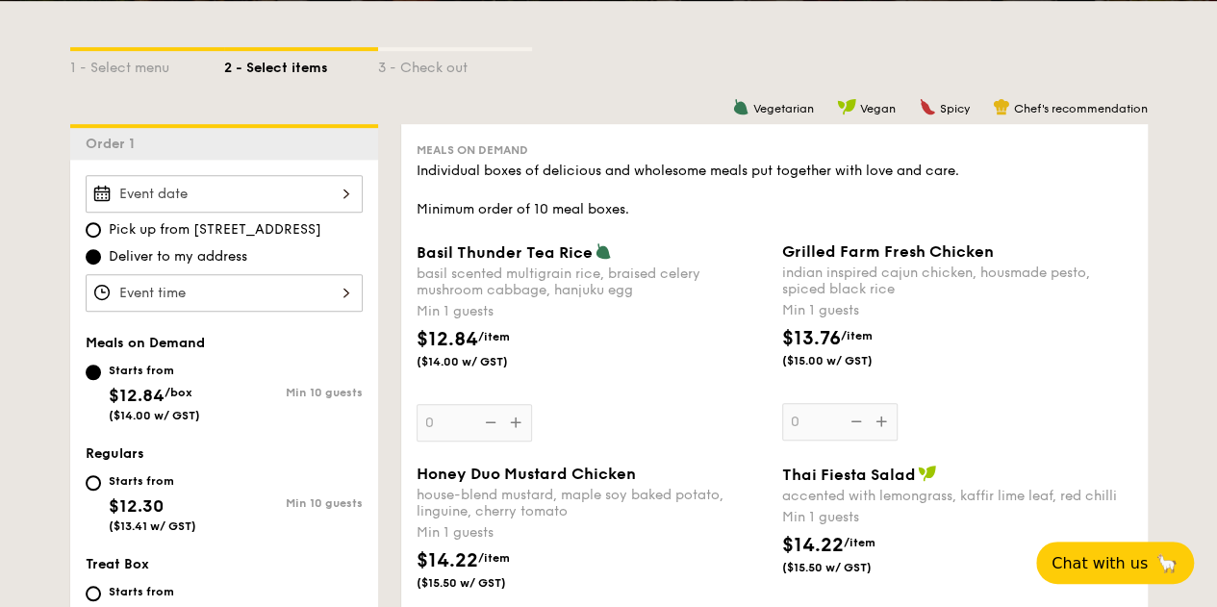 The image size is (1217, 607). Describe the element at coordinates (455, 64) in the screenshot. I see `div: 3 - Check out` at that location.